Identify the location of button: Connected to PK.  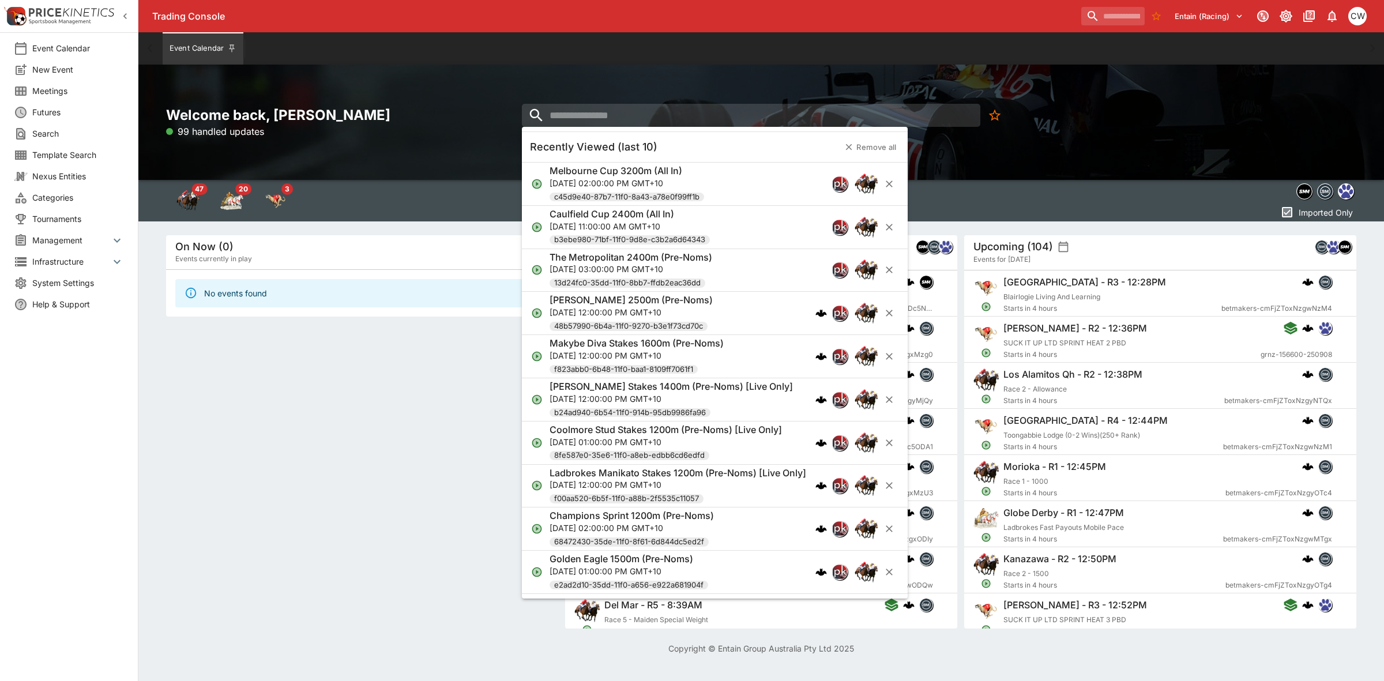
(1263, 16).